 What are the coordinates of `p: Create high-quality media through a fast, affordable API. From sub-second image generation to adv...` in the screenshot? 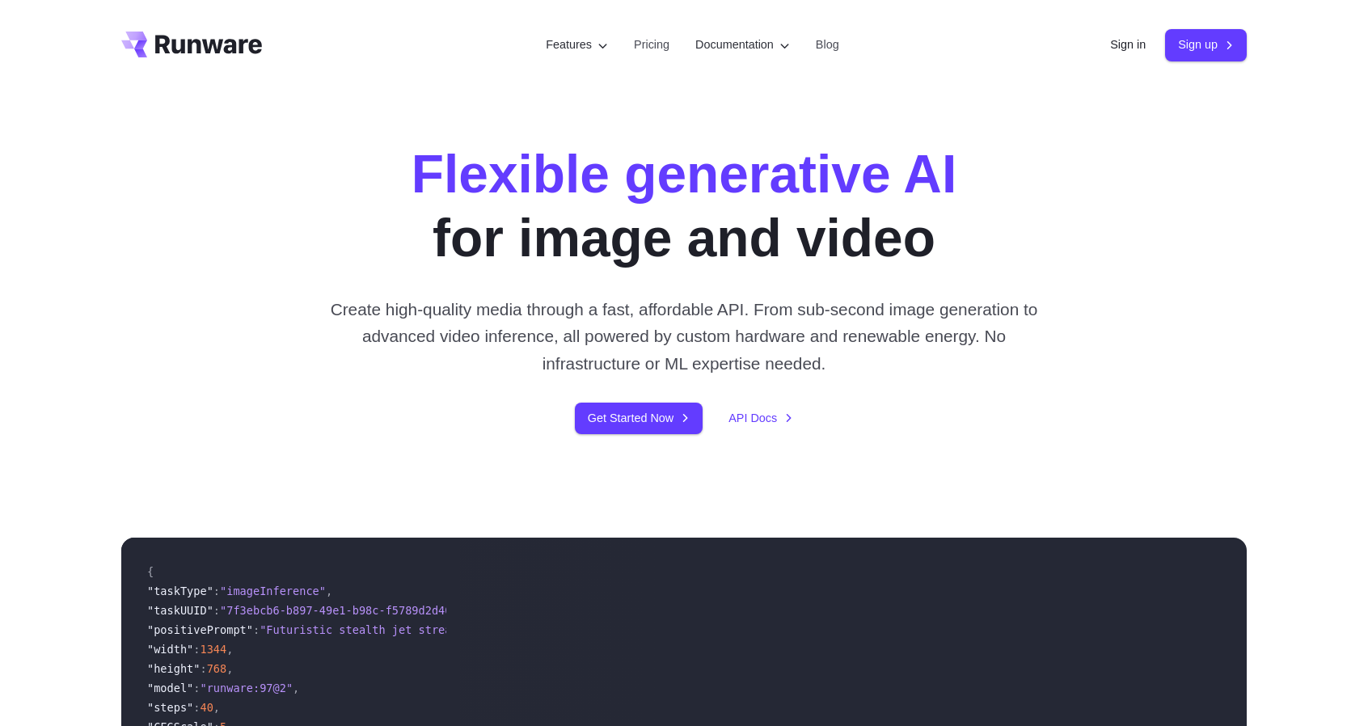 It's located at (684, 336).